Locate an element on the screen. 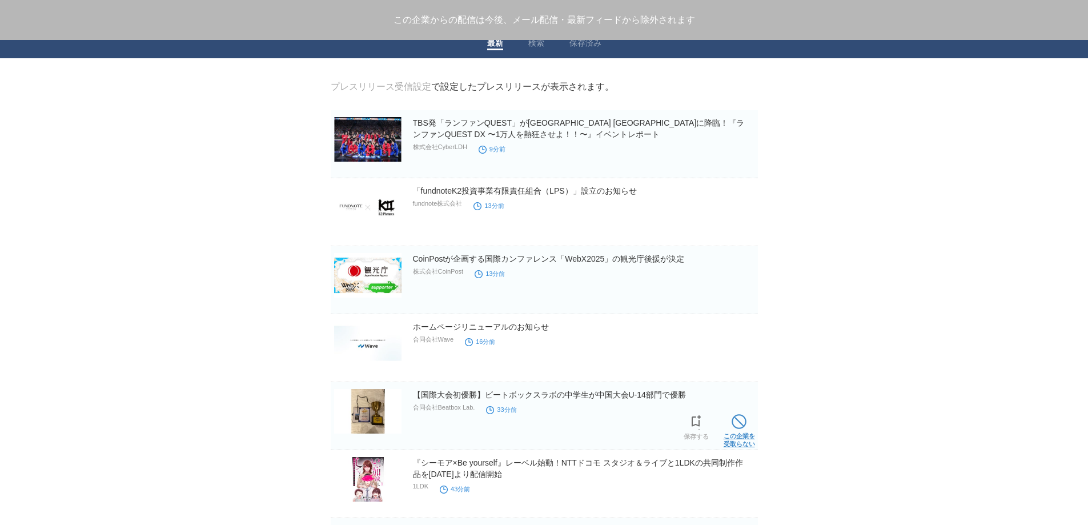 The image size is (1088, 525). time: 9分前 is located at coordinates (492, 149).